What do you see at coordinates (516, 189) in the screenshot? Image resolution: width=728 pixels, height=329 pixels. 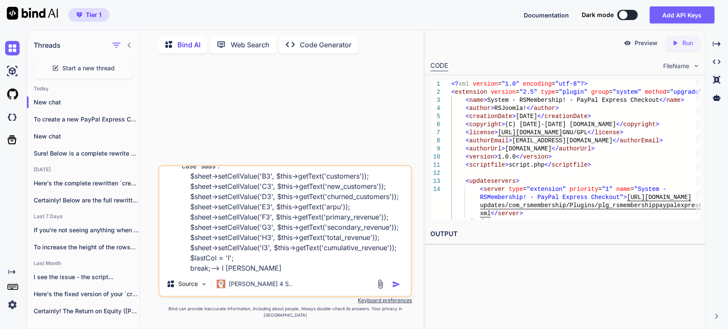 I see `span: type` at bounding box center [516, 189].